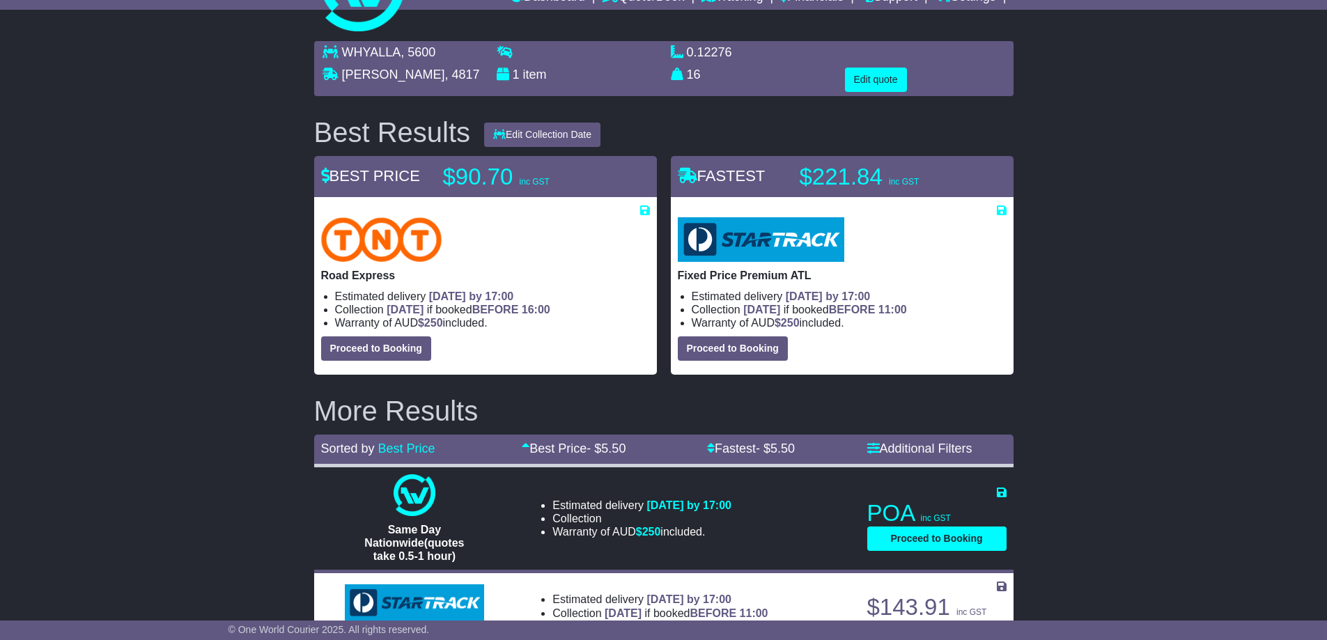 The width and height of the screenshot is (1327, 640). I want to click on img: StarTrack: Fixed Price Premium ATL, so click(761, 240).